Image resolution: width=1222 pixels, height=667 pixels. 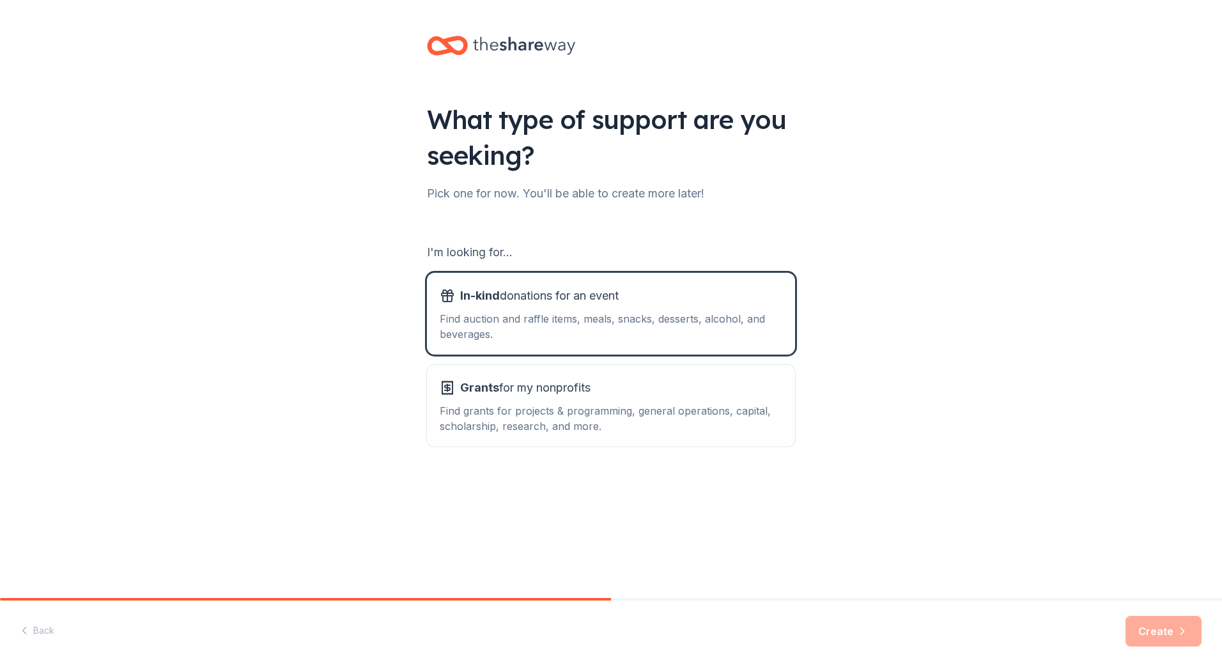 What do you see at coordinates (611, 194) in the screenshot?
I see `div: Pick one for now. You'll be able to create more later!` at bounding box center [611, 194].